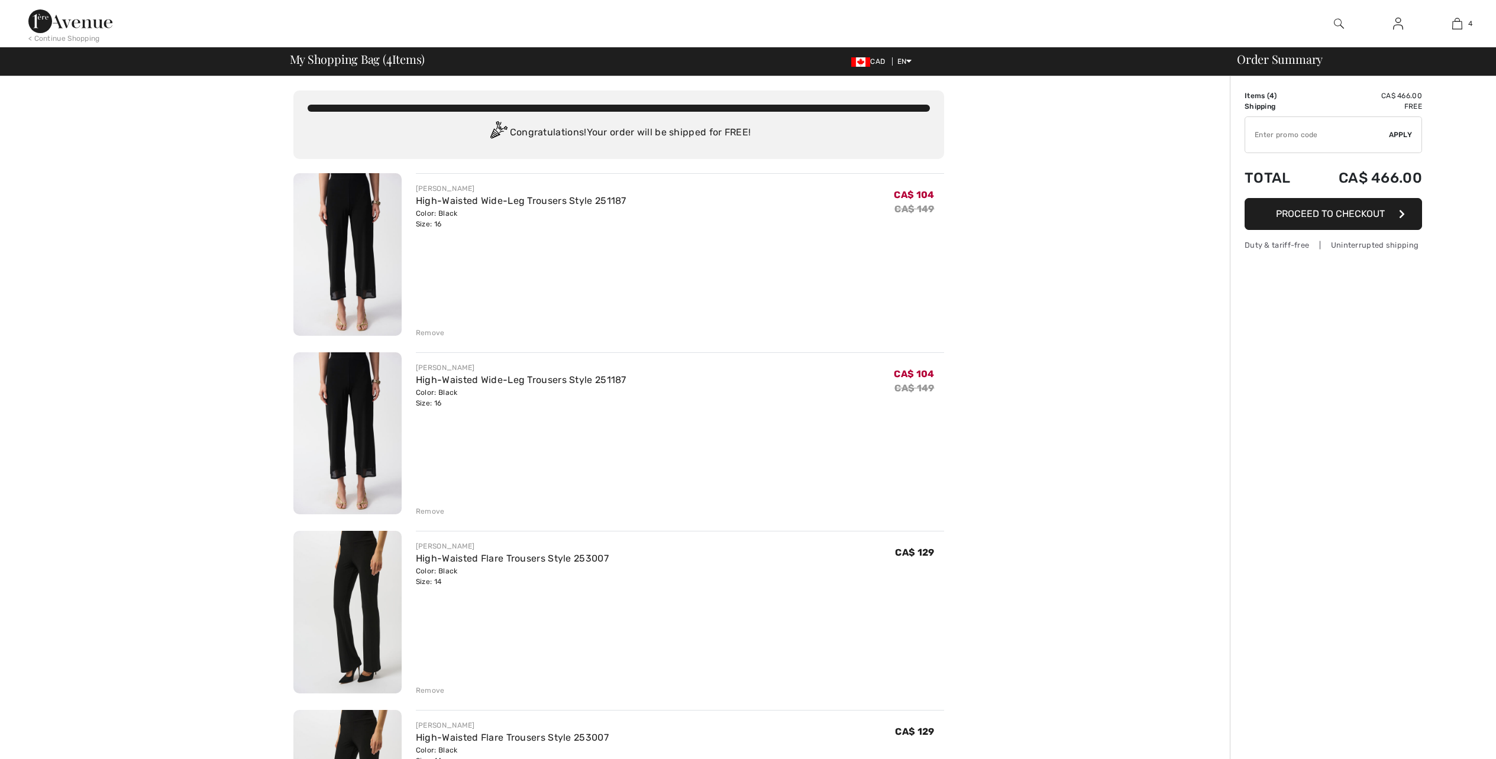 This screenshot has width=1496, height=759. I want to click on a: Sign In, so click(1397, 24).